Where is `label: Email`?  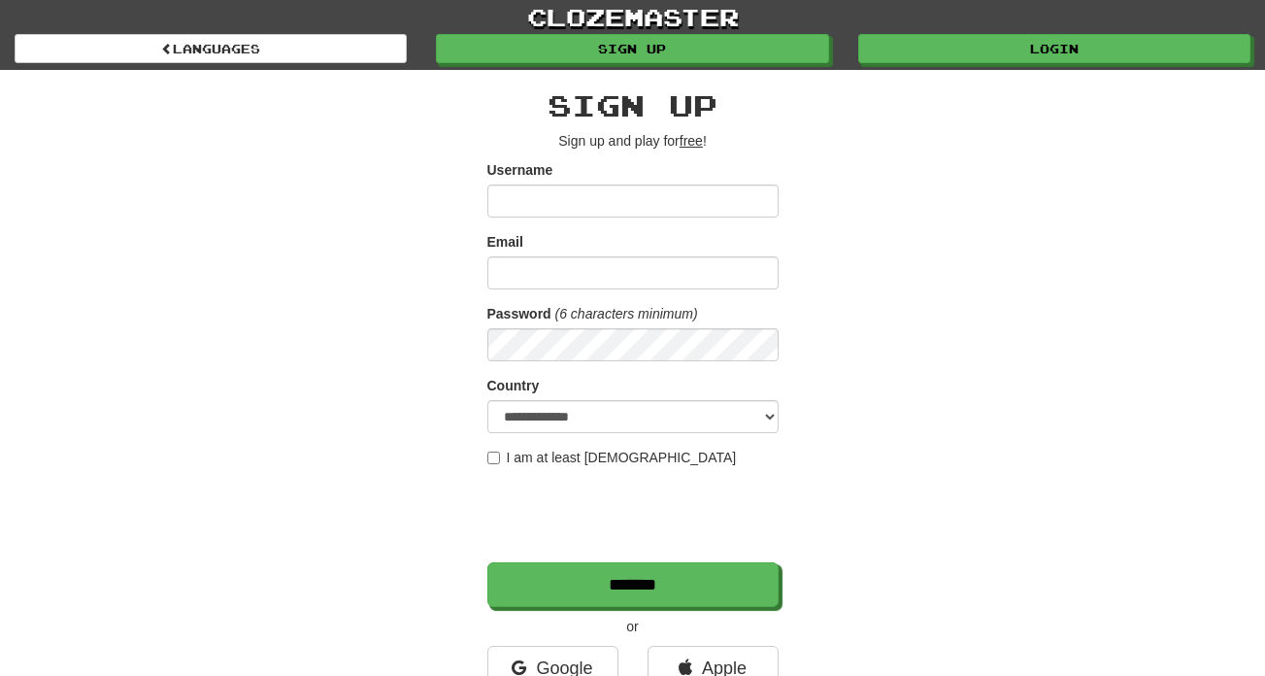 label: Email is located at coordinates (505, 242).